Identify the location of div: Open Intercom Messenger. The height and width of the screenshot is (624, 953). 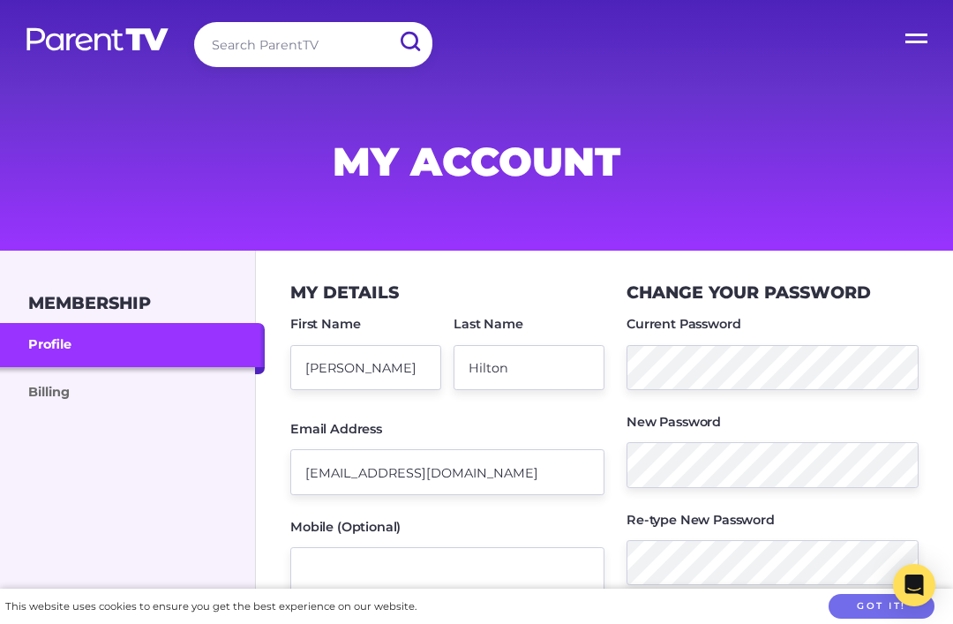
(914, 585).